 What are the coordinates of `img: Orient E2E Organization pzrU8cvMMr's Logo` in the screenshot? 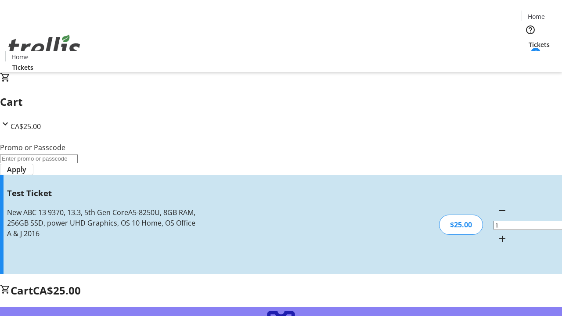 It's located at (44, 47).